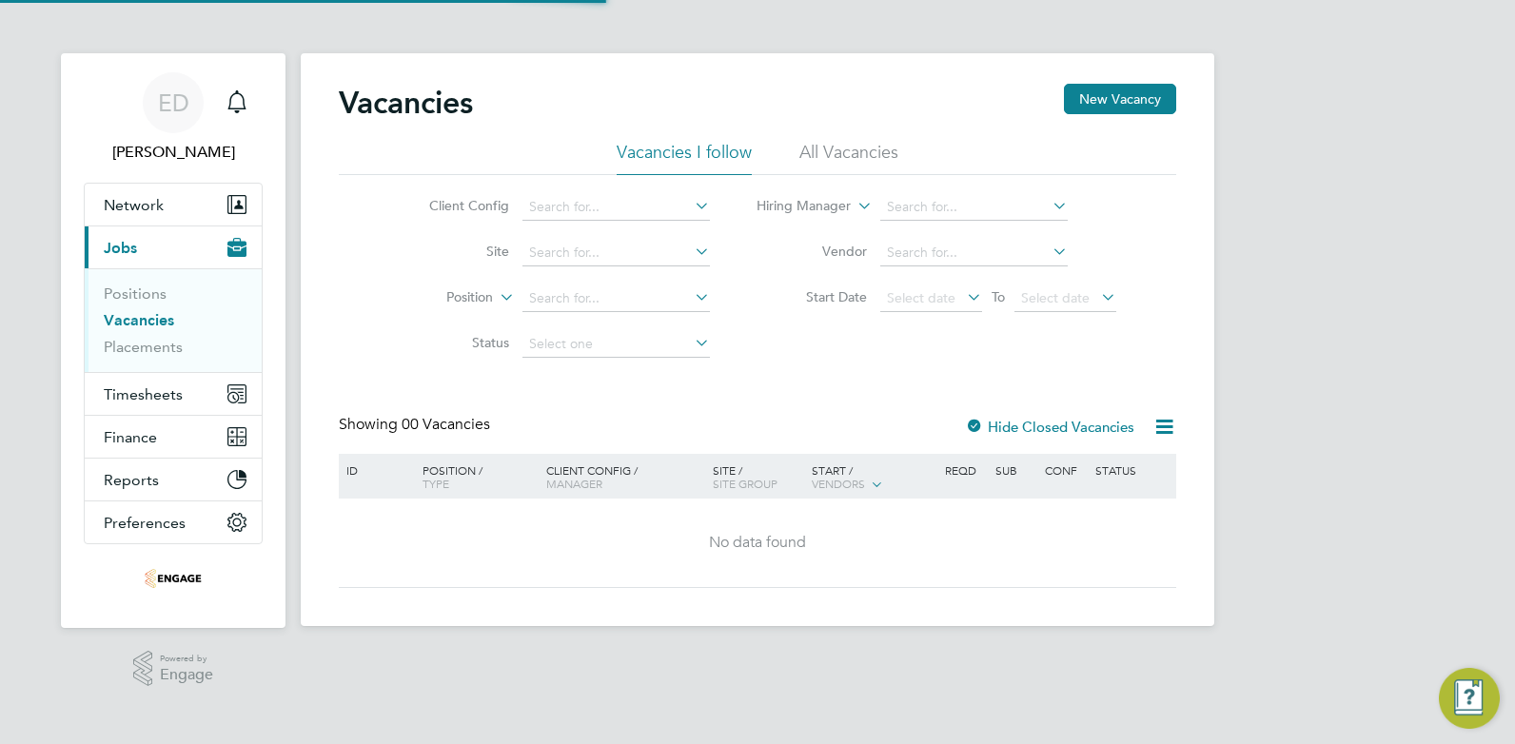 This screenshot has height=744, width=1515. Describe the element at coordinates (438, 298) in the screenshot. I see `label: Position` at that location.